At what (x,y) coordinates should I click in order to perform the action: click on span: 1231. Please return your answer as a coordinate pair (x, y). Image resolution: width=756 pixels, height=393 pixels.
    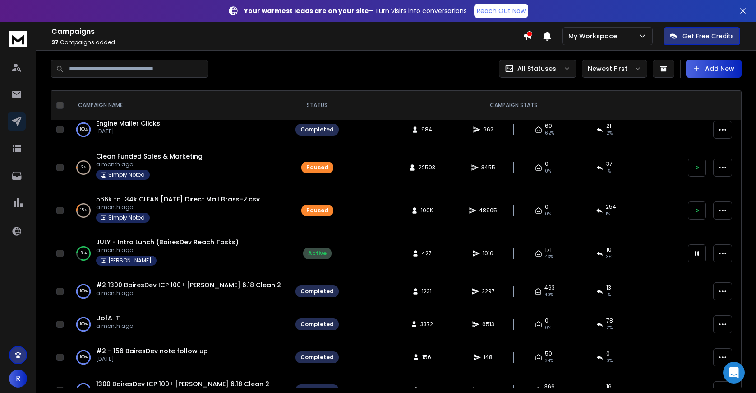
    Looking at the image, I should click on (427, 291).